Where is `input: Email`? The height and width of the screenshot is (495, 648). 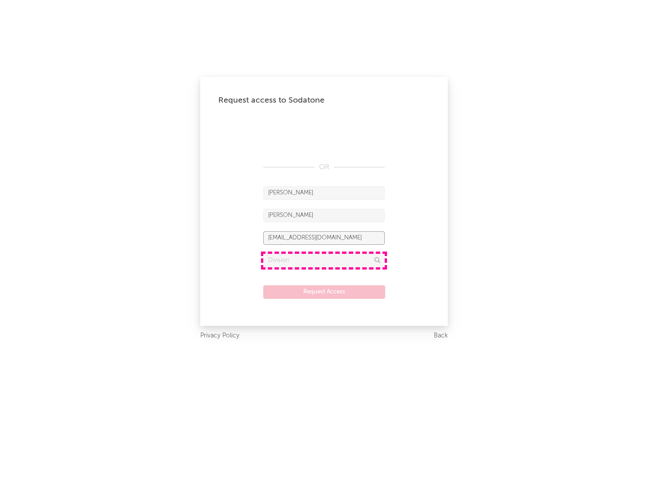 input: Email is located at coordinates (324, 238).